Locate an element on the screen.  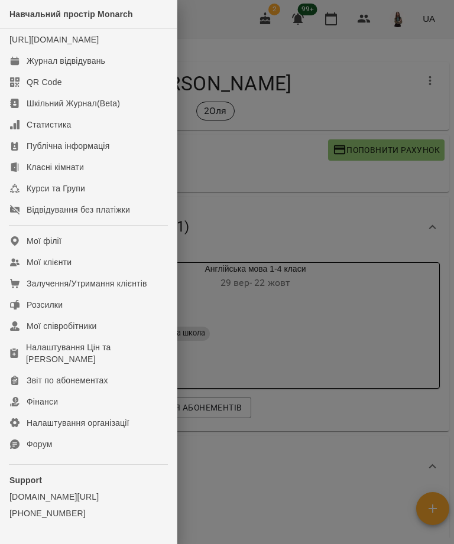
div: Форум is located at coordinates (40, 444).